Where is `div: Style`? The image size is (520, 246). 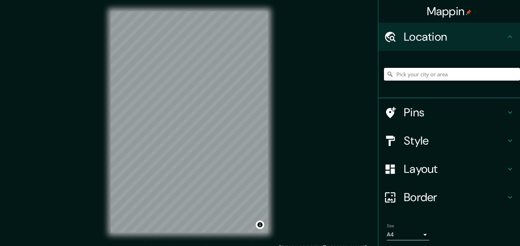
div: Style is located at coordinates (449, 141).